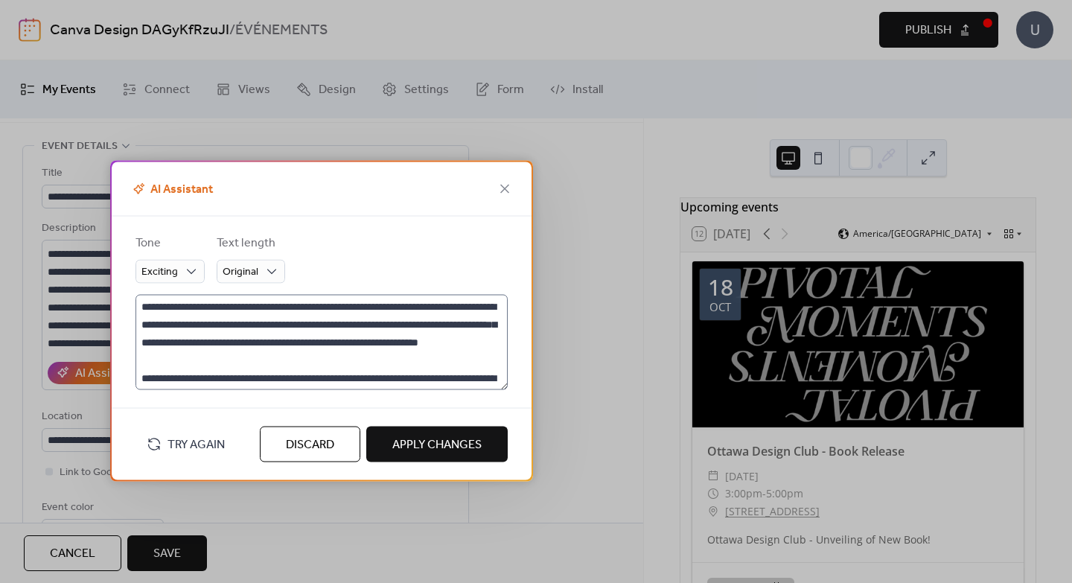 Image resolution: width=1072 pixels, height=583 pixels. What do you see at coordinates (240, 271) in the screenshot?
I see `span: Original` at bounding box center [240, 271].